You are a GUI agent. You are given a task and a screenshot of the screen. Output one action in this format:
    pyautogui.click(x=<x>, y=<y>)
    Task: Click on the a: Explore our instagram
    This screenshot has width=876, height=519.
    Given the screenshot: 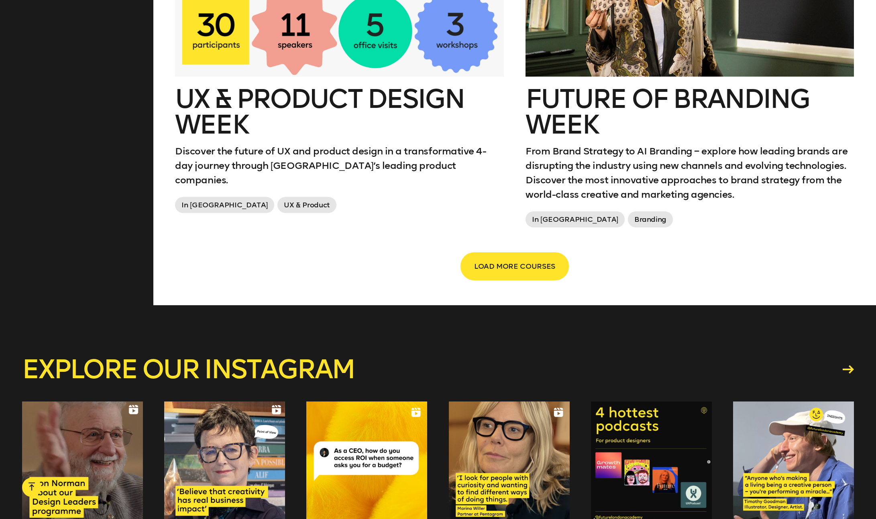 What is the action you would take?
    pyautogui.click(x=438, y=370)
    